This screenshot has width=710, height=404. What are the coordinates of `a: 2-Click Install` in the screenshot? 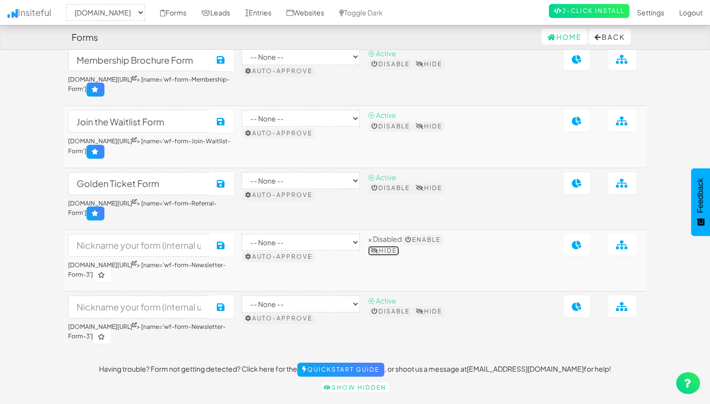 It's located at (589, 11).